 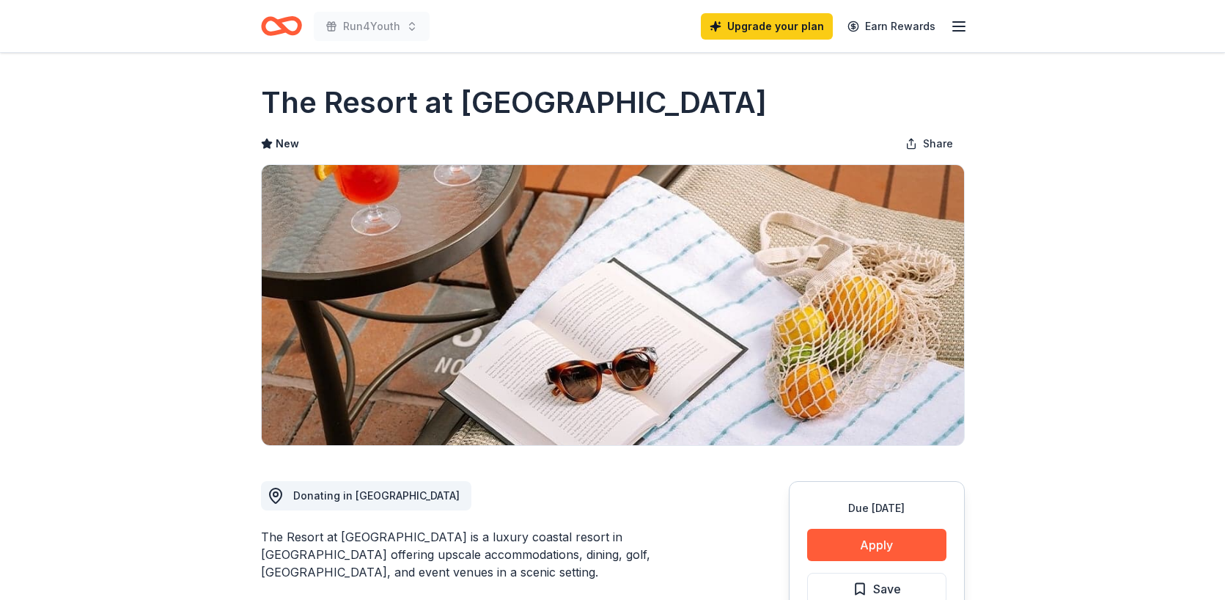 I want to click on span: Run4Youth, so click(x=372, y=26).